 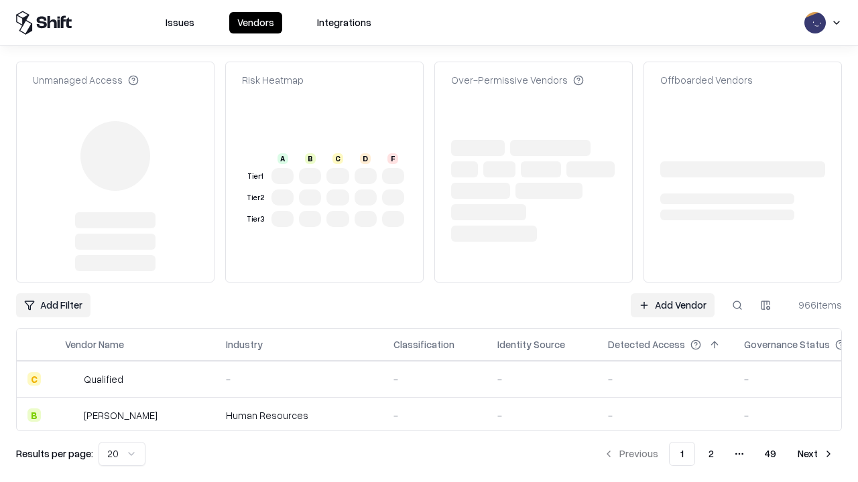 I want to click on div: Qualified, so click(x=103, y=379).